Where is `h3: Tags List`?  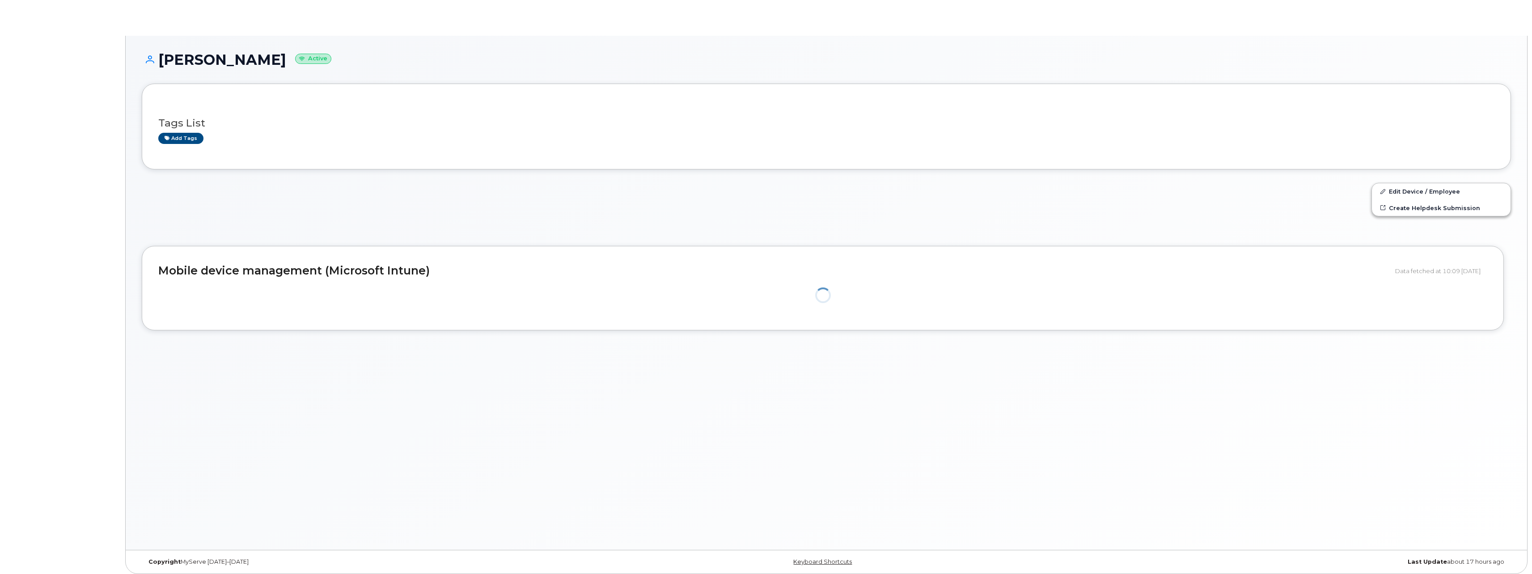 h3: Tags List is located at coordinates (826, 123).